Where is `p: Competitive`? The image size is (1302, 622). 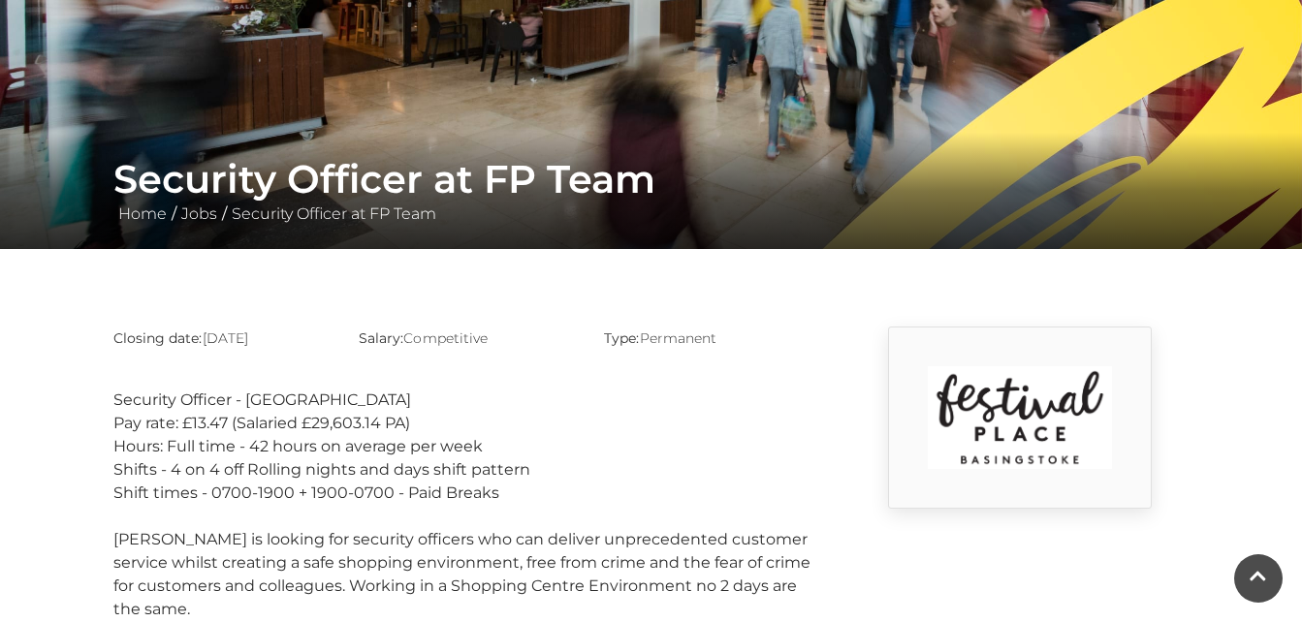 p: Competitive is located at coordinates (466, 338).